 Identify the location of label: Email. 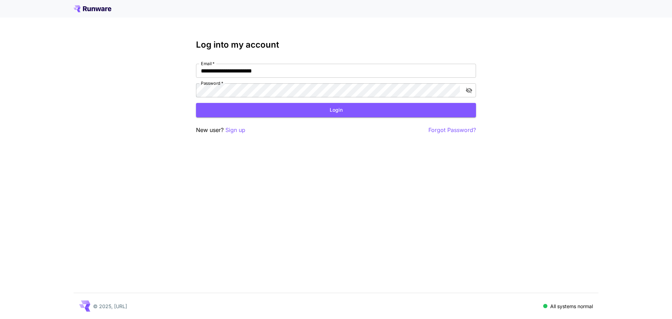
(208, 63).